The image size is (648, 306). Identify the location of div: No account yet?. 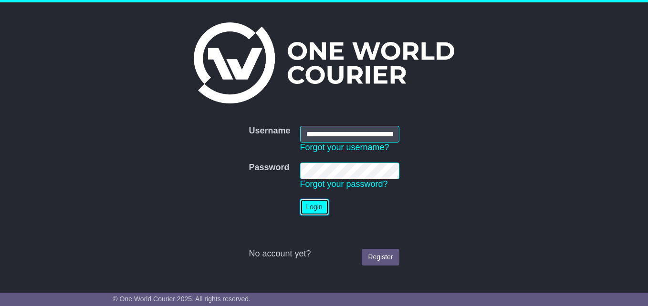
(323, 254).